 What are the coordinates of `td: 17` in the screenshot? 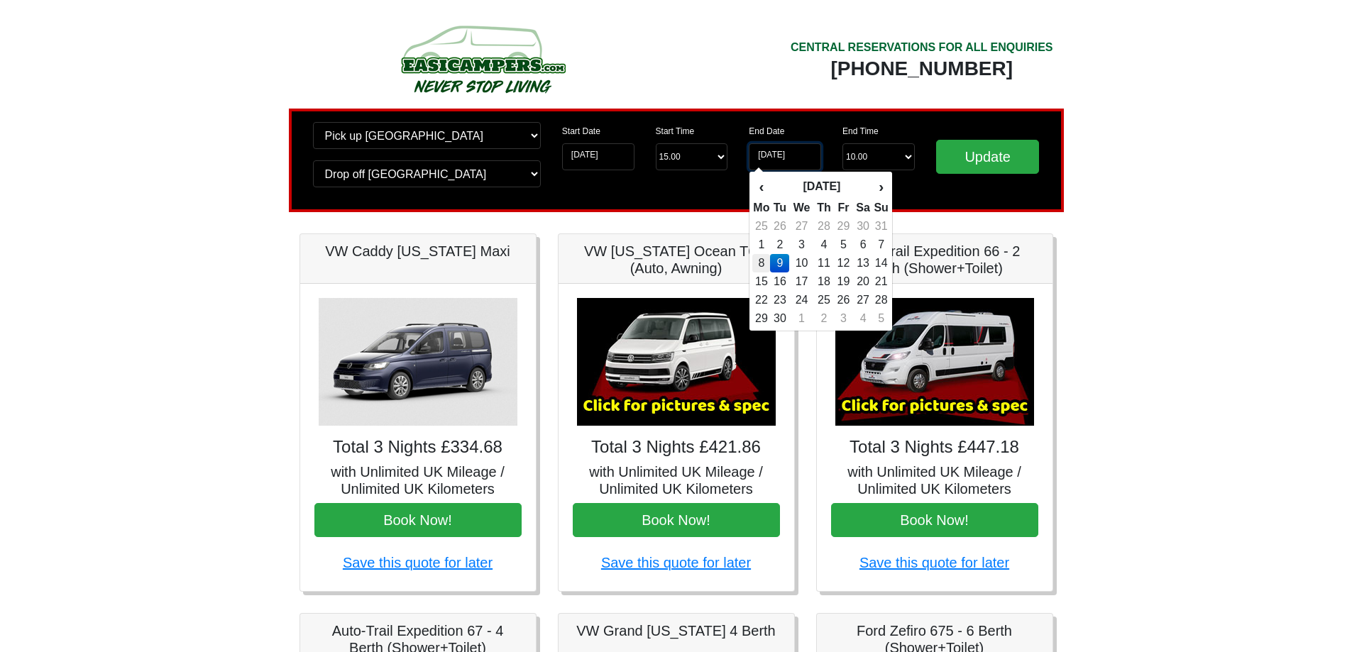 It's located at (801, 282).